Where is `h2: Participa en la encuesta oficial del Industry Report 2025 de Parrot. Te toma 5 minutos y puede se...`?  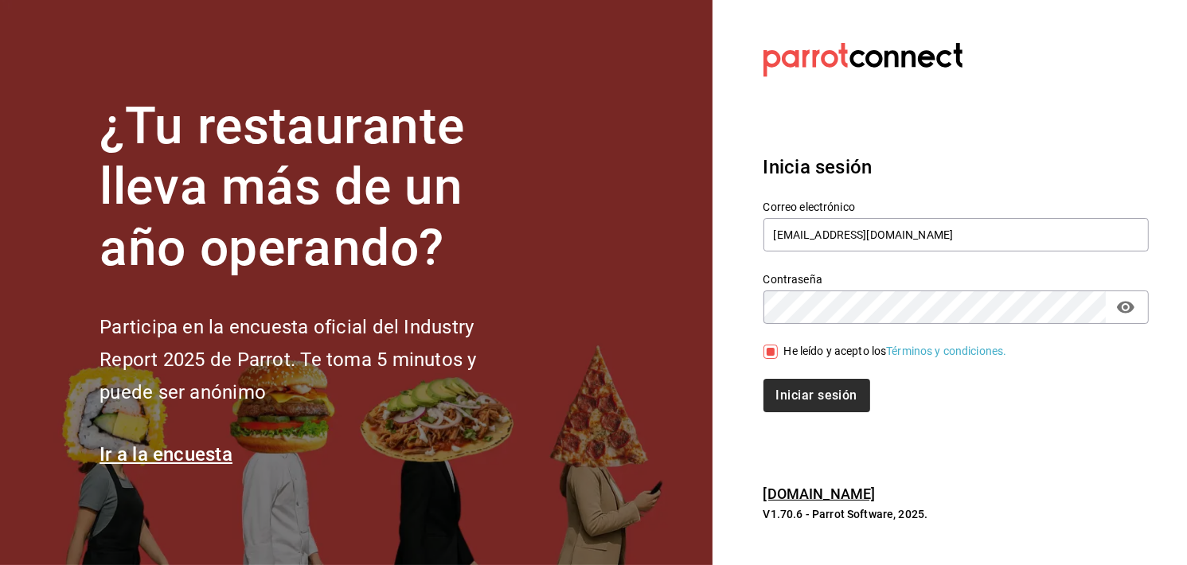
h2: Participa en la encuesta oficial del Industry Report 2025 de Parrot. Te toma 5 minutos y puede se... is located at coordinates (314, 360).